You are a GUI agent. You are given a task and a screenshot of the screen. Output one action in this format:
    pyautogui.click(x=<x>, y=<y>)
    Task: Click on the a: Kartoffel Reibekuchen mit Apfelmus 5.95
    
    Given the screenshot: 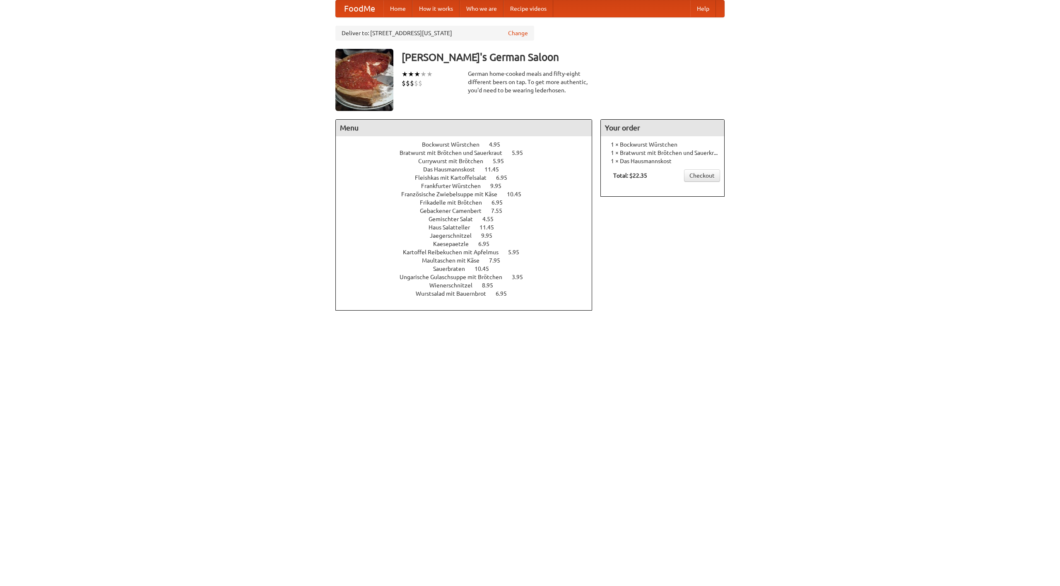 What is the action you would take?
    pyautogui.click(x=469, y=252)
    